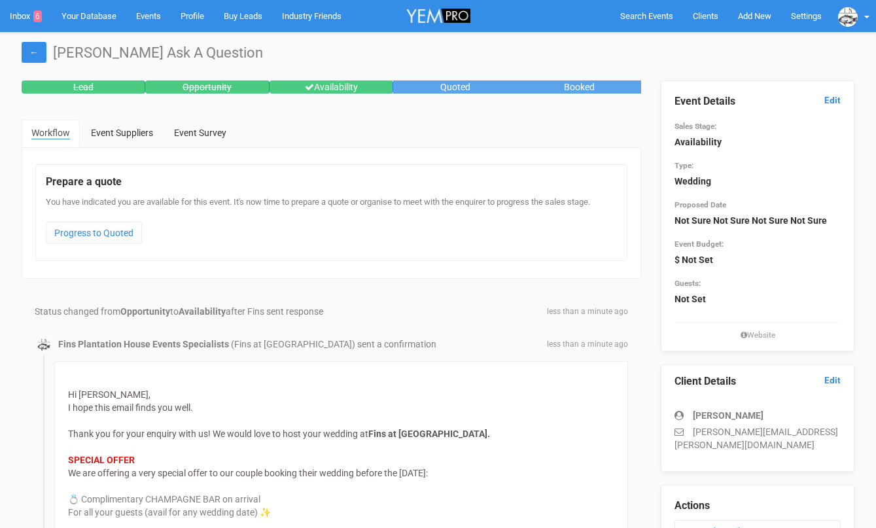 This screenshot has height=528, width=876. I want to click on div: Availability, so click(331, 87).